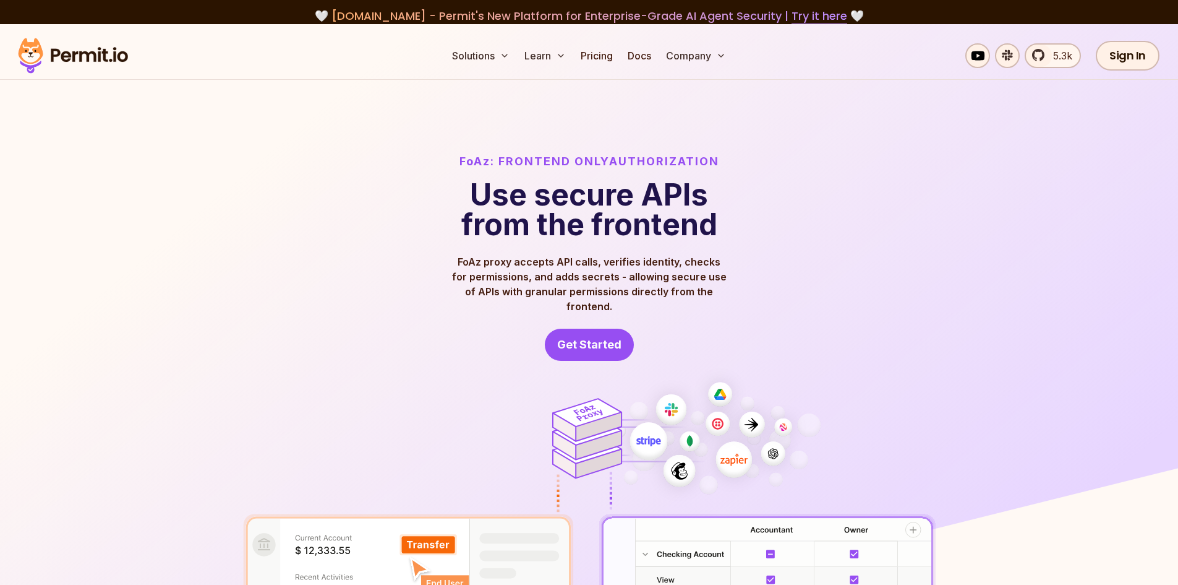 The width and height of the screenshot is (1178, 585). What do you see at coordinates (73, 56) in the screenshot?
I see `img: Permit logo` at bounding box center [73, 56].